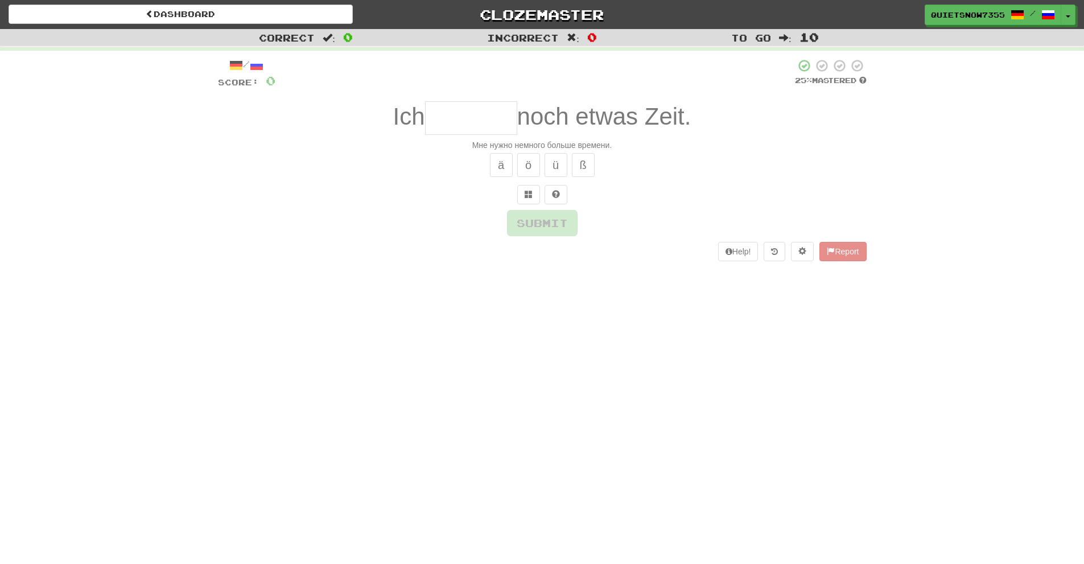 The height and width of the screenshot is (564, 1084). I want to click on span: Incorrect, so click(523, 38).